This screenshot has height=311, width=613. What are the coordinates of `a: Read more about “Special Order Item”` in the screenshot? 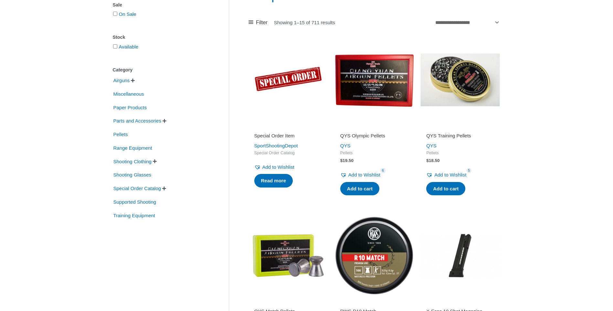 It's located at (274, 181).